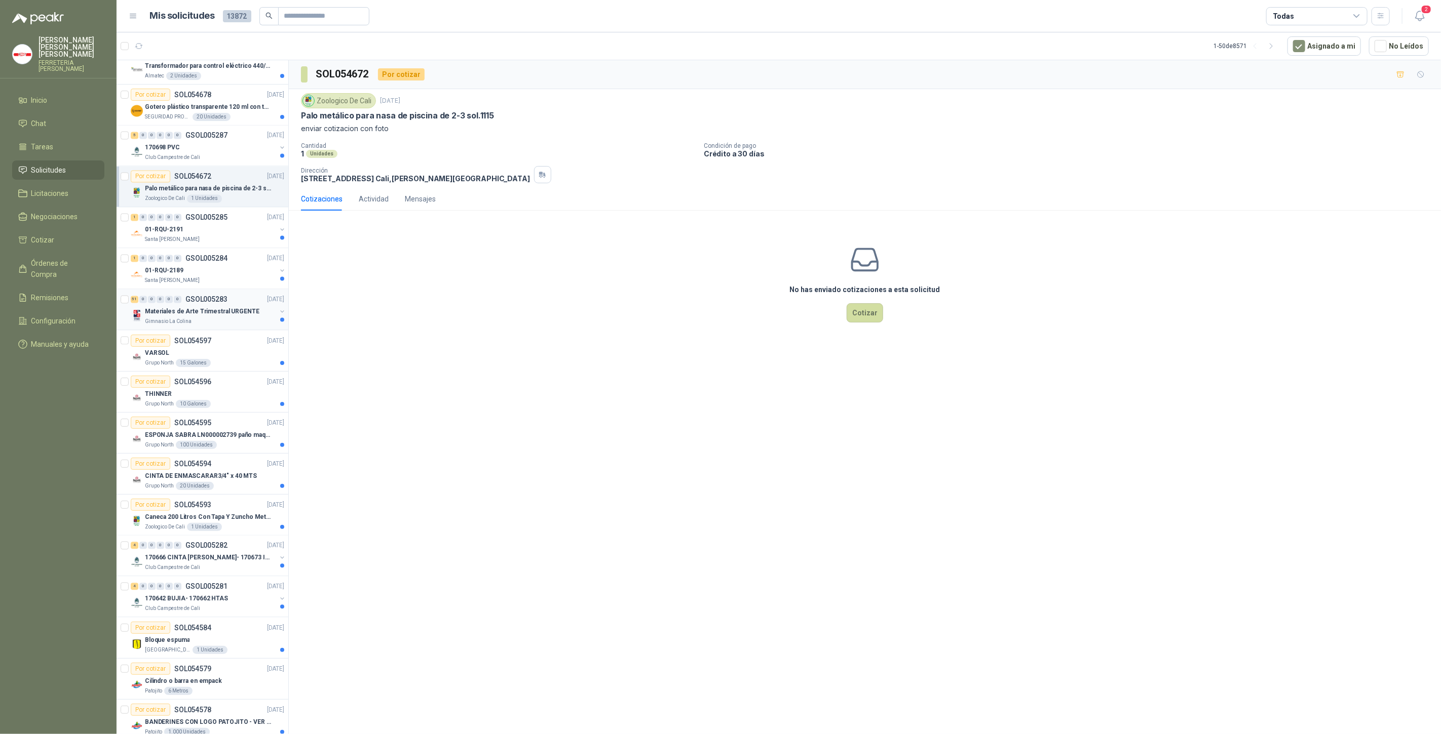 This screenshot has height=734, width=1441. Describe the element at coordinates (153, 691) in the screenshot. I see `p: Patojito` at that location.